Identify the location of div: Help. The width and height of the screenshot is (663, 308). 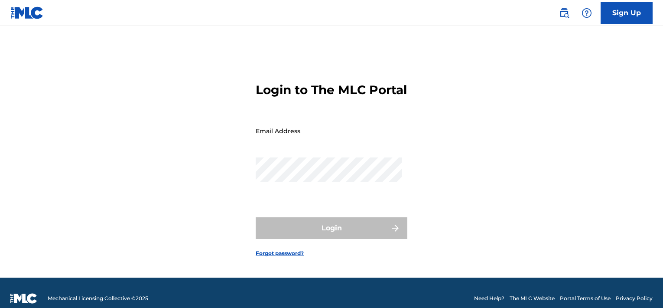
(587, 13).